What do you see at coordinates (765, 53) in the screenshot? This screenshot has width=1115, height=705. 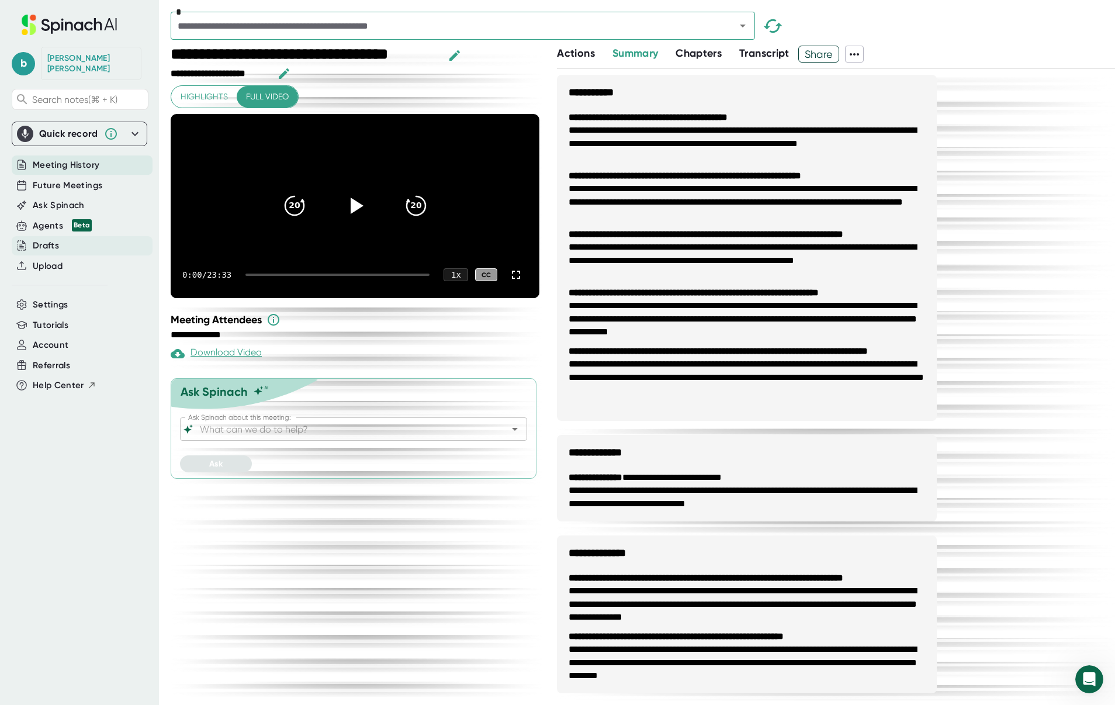 I see `button: Transcript` at bounding box center [765, 53].